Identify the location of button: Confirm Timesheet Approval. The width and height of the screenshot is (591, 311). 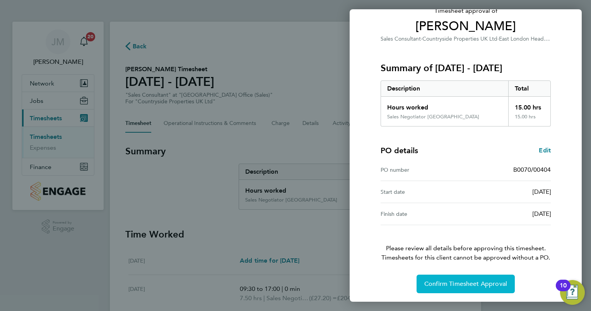
(466, 284).